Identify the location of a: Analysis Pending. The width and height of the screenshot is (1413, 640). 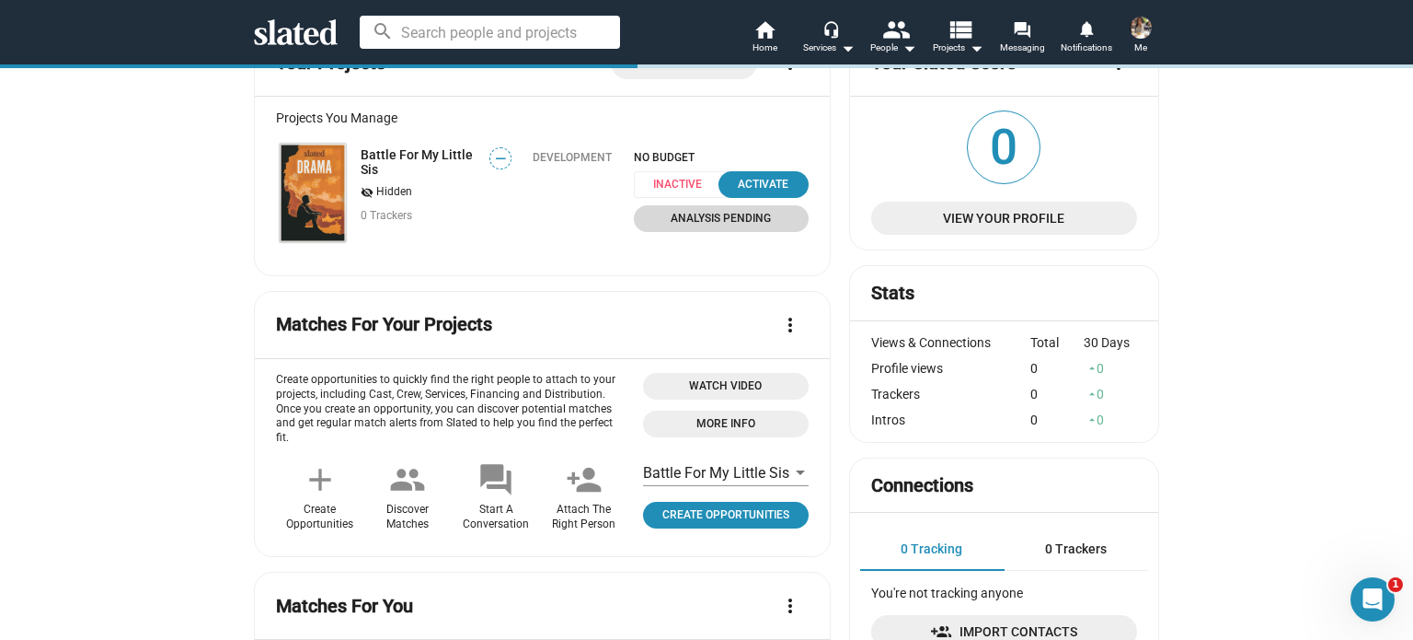
(721, 218).